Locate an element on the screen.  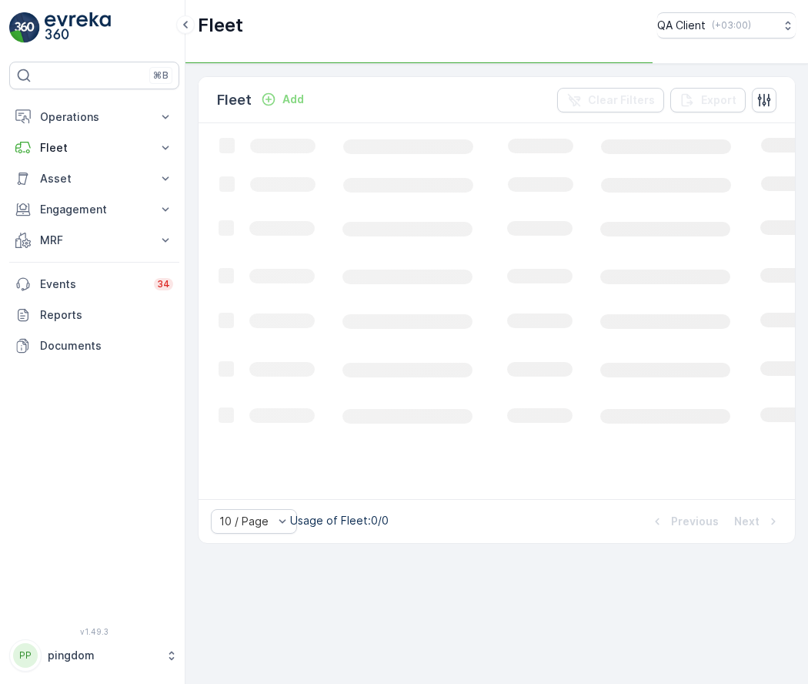
button: Fleet is located at coordinates (94, 148).